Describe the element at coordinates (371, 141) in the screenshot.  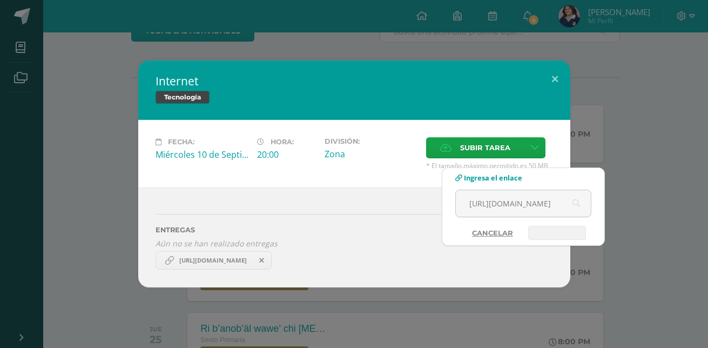
I see `label: División:` at that location.